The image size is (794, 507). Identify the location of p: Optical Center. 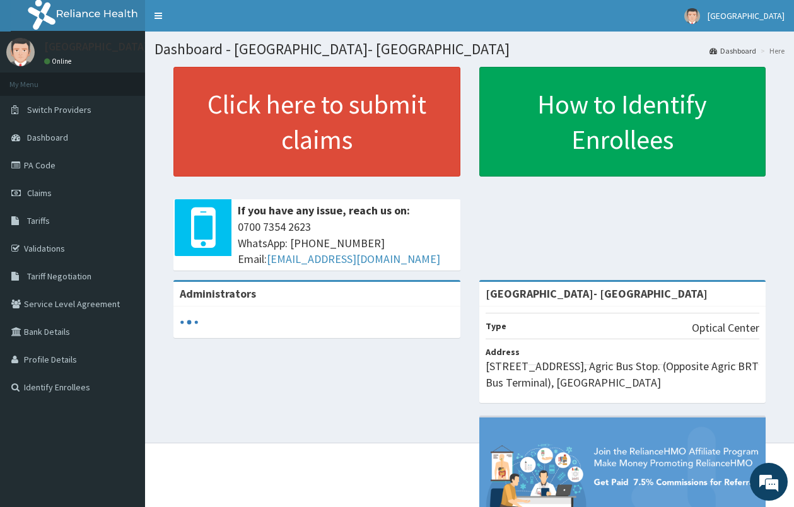
(725, 328).